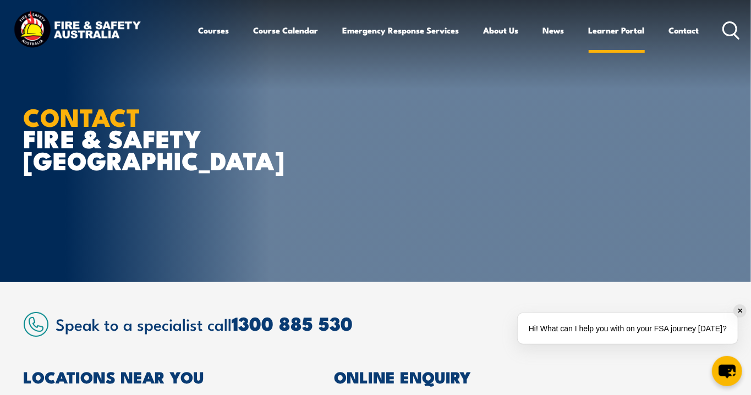 This screenshot has height=395, width=751. What do you see at coordinates (501, 30) in the screenshot?
I see `a: About Us` at bounding box center [501, 30].